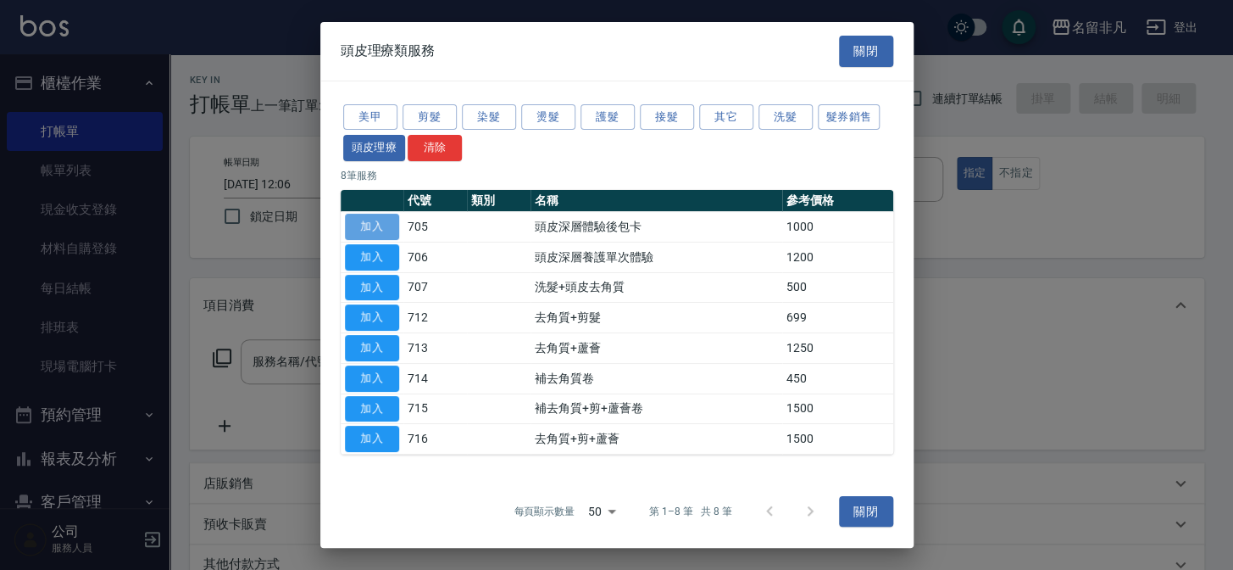 This screenshot has height=570, width=1233. Describe the element at coordinates (435, 378) in the screenshot. I see `td: 714` at that location.